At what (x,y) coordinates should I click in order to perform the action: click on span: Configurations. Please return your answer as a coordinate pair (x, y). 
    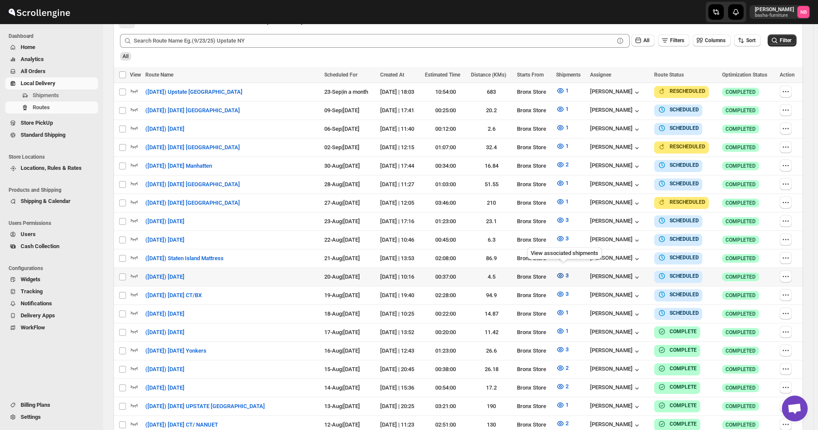
    Looking at the image, I should click on (54, 268).